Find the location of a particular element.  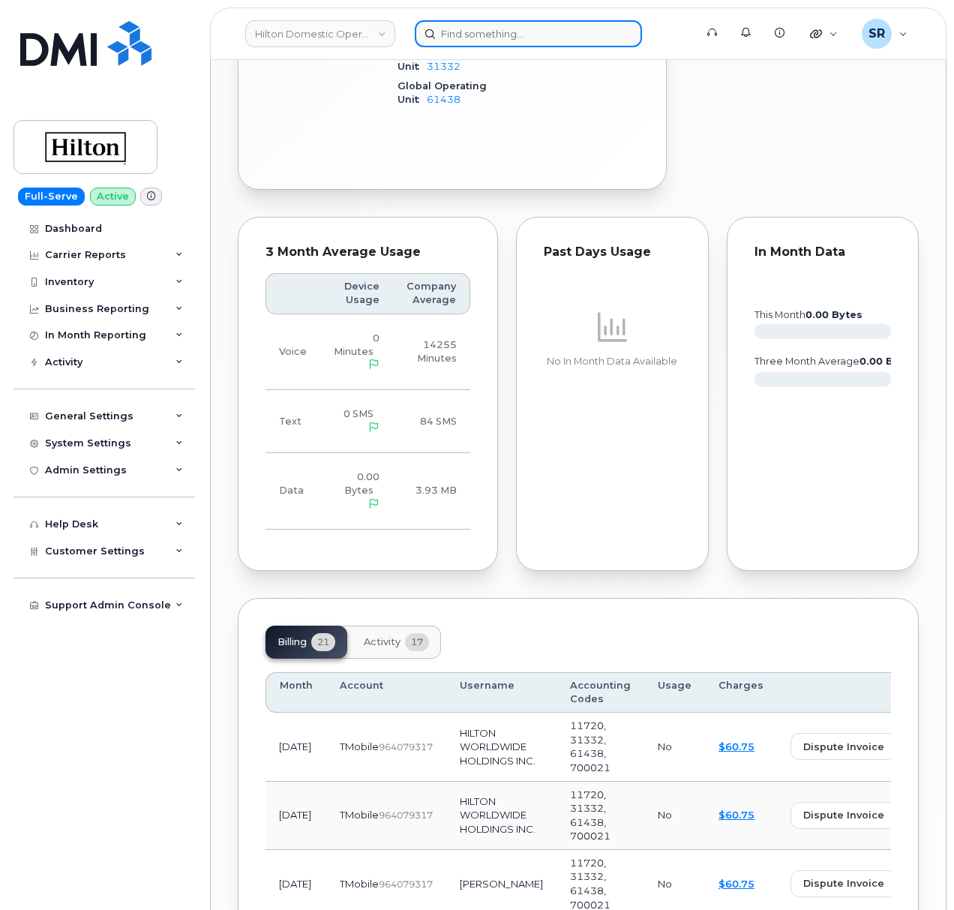

p: No In Month Data Available is located at coordinates (612, 362).